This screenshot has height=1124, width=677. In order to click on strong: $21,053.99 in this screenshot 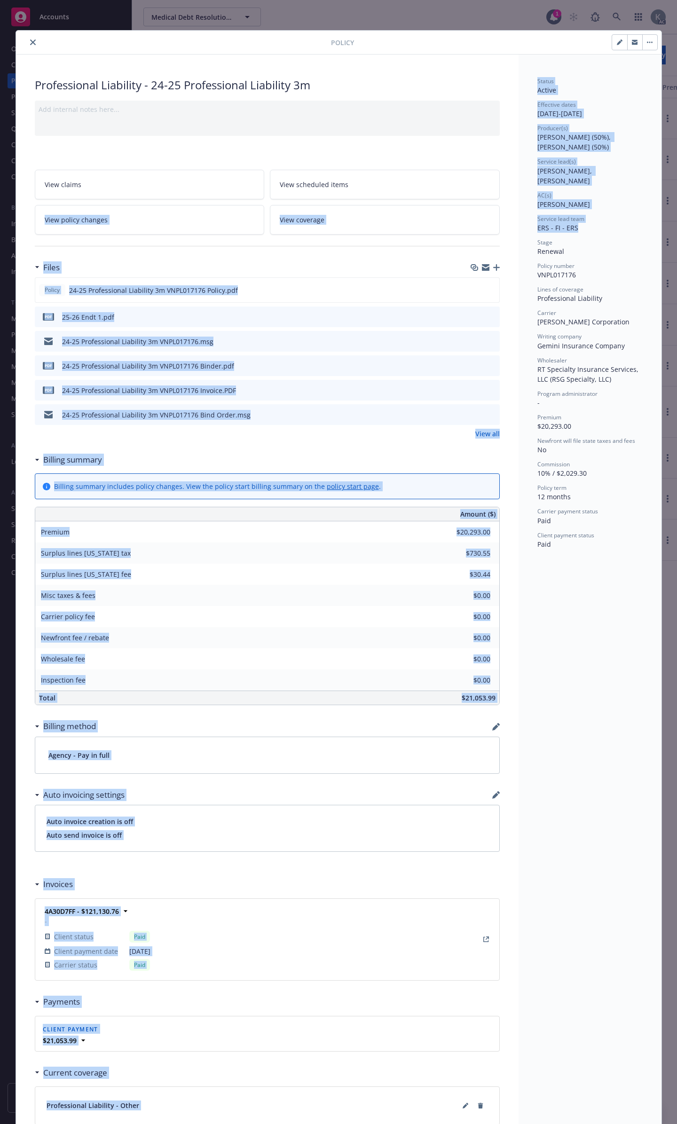, I will do `click(60, 1040)`.